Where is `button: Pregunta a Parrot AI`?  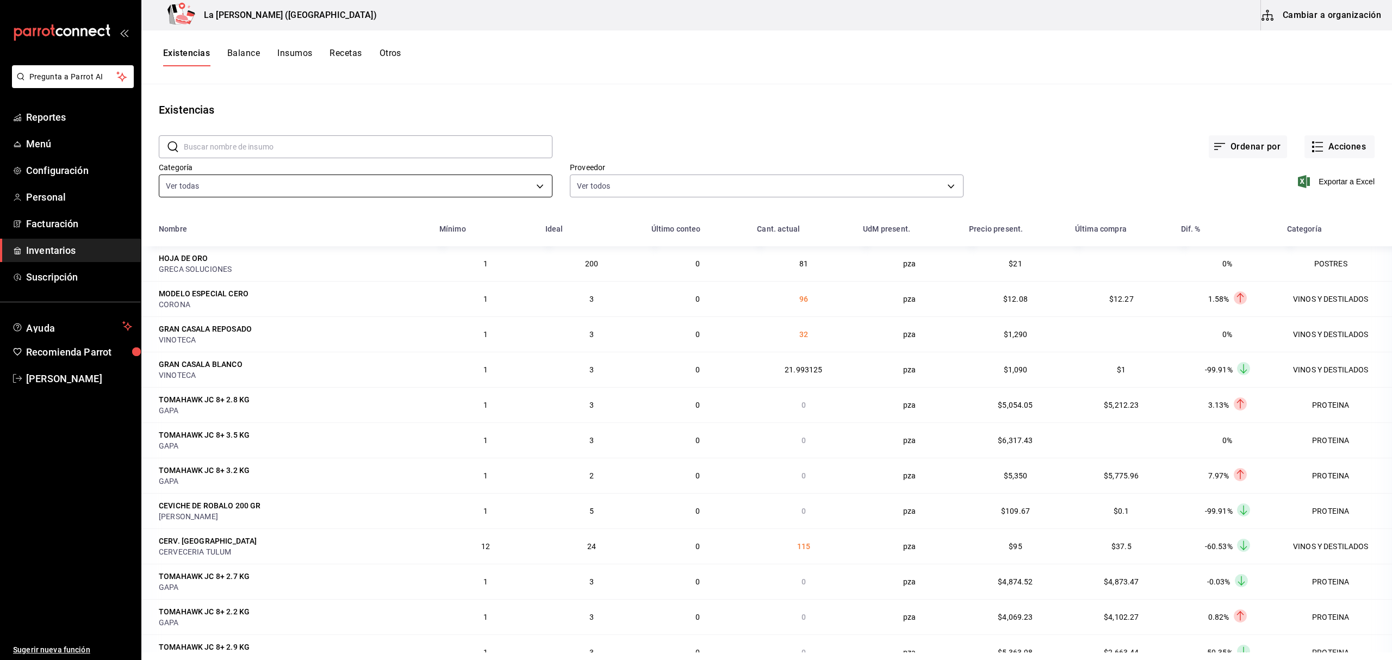 button: Pregunta a Parrot AI is located at coordinates (73, 77).